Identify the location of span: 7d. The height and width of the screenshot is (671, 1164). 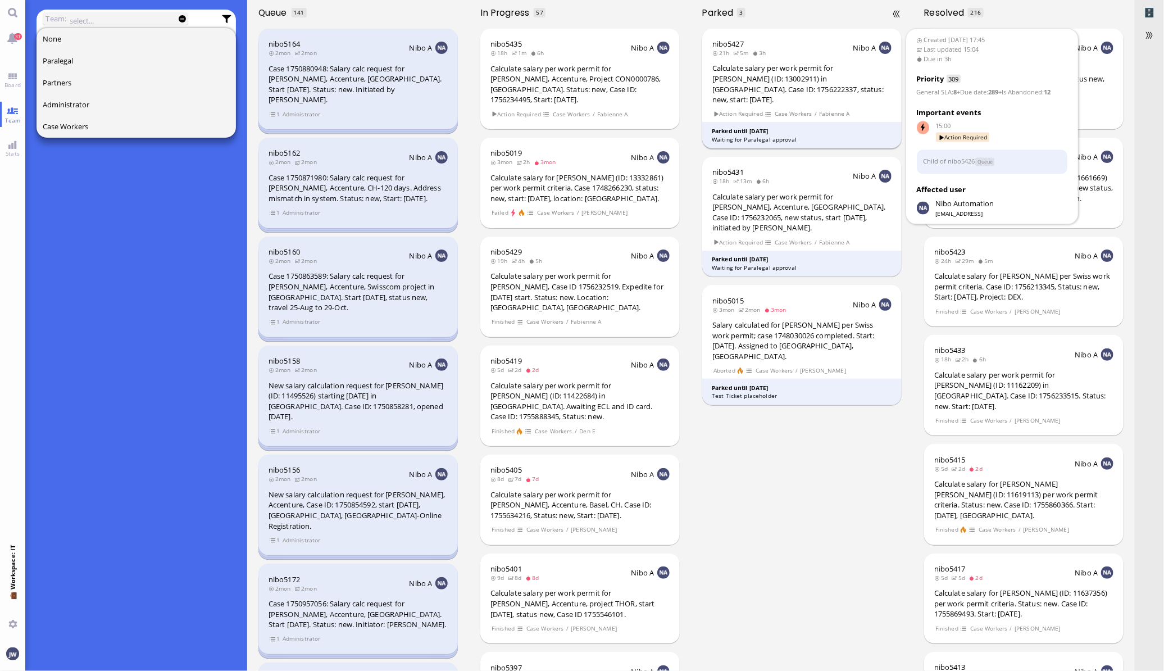
(516, 479).